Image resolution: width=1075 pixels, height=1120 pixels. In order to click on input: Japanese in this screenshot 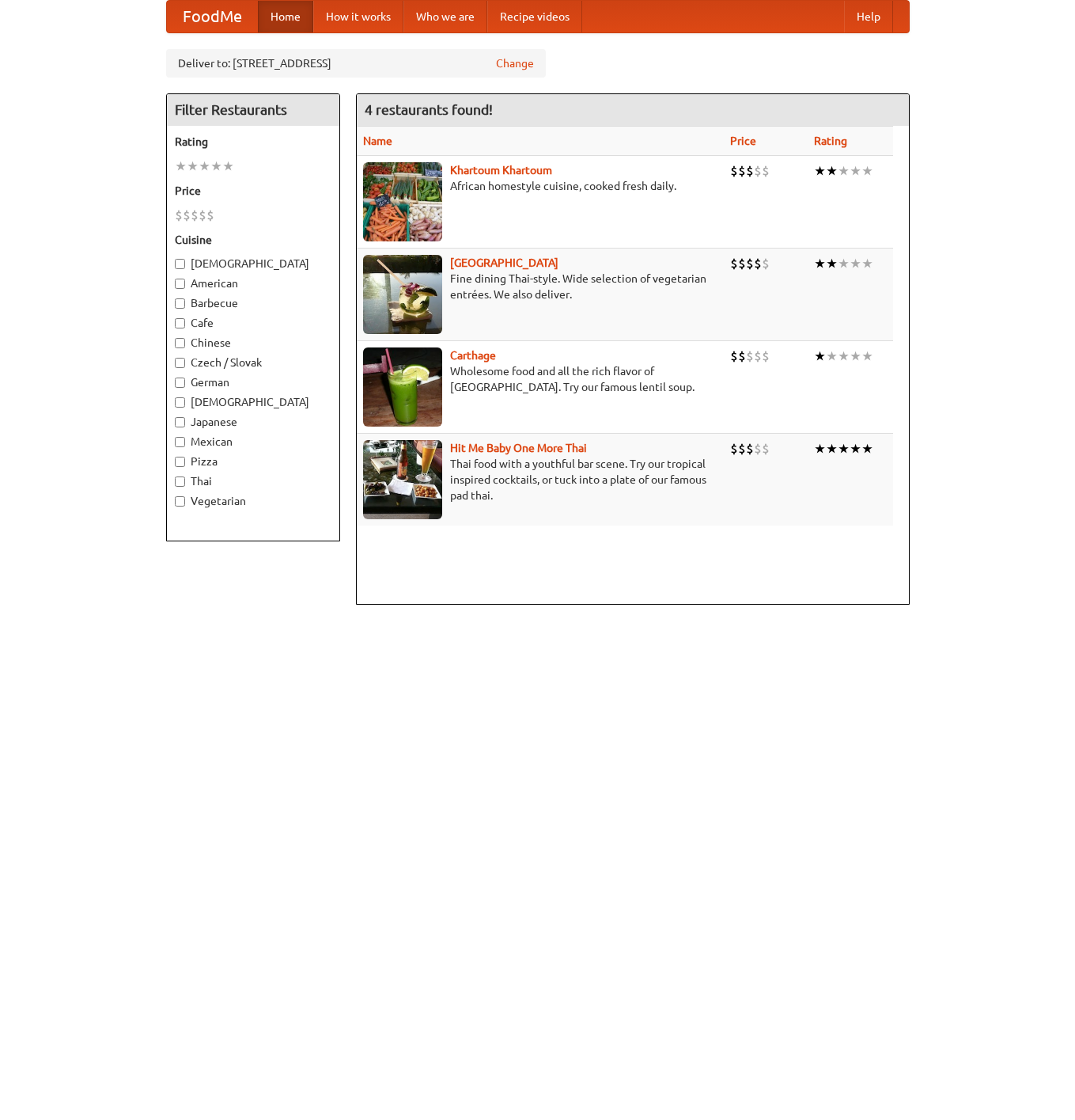, I will do `click(180, 422)`.